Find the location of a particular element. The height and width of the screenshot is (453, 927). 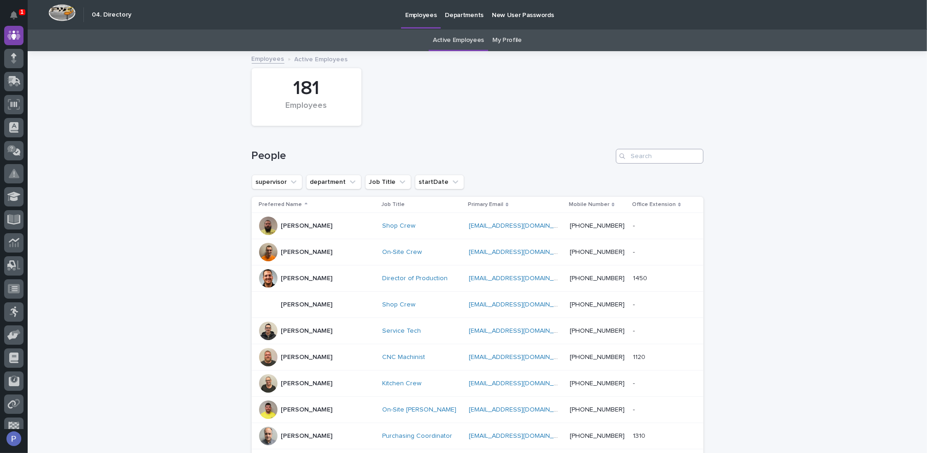

a: Kitchen Crew is located at coordinates (401, 383).